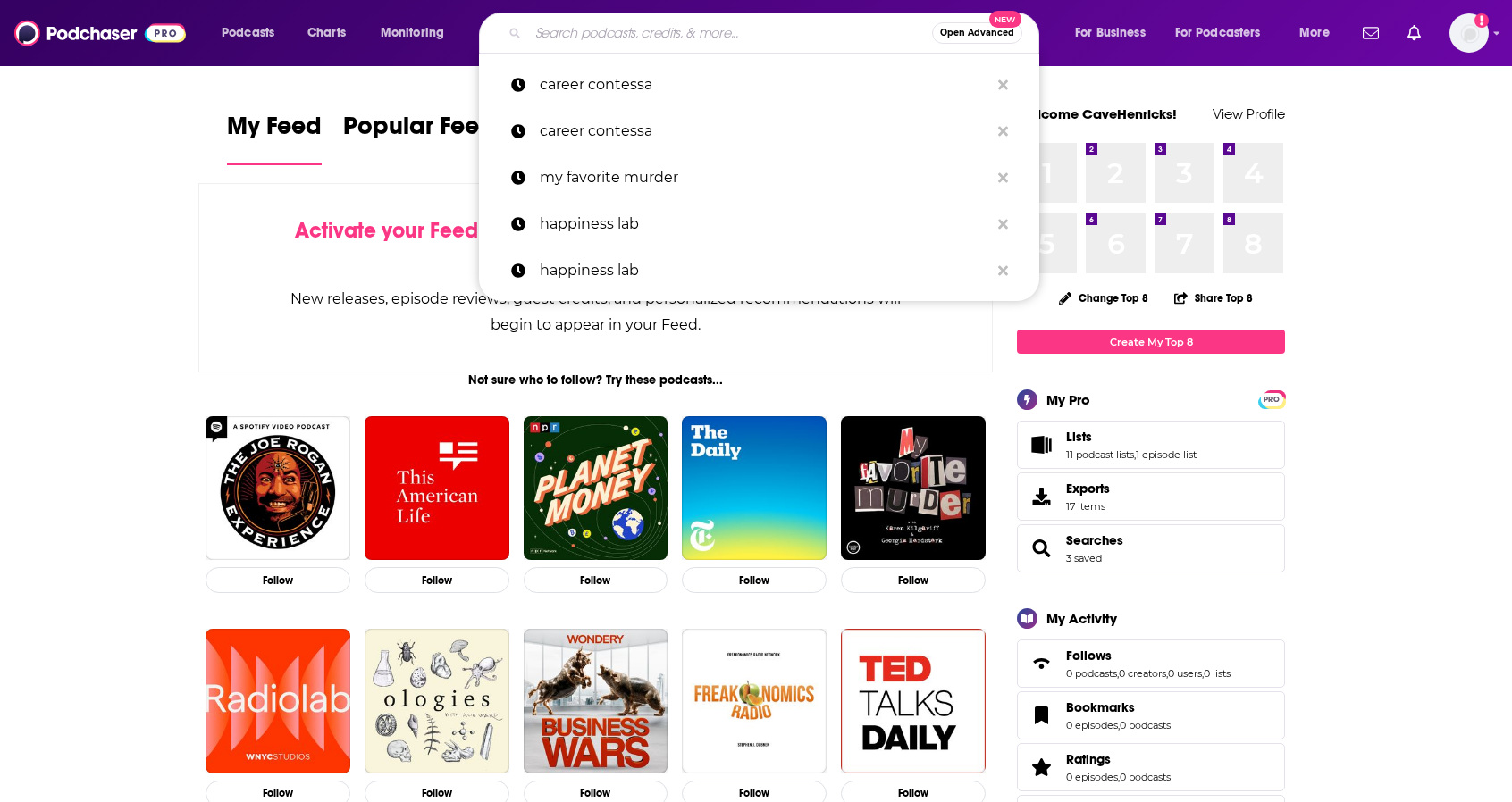  I want to click on a: Ratings, so click(1118, 759).